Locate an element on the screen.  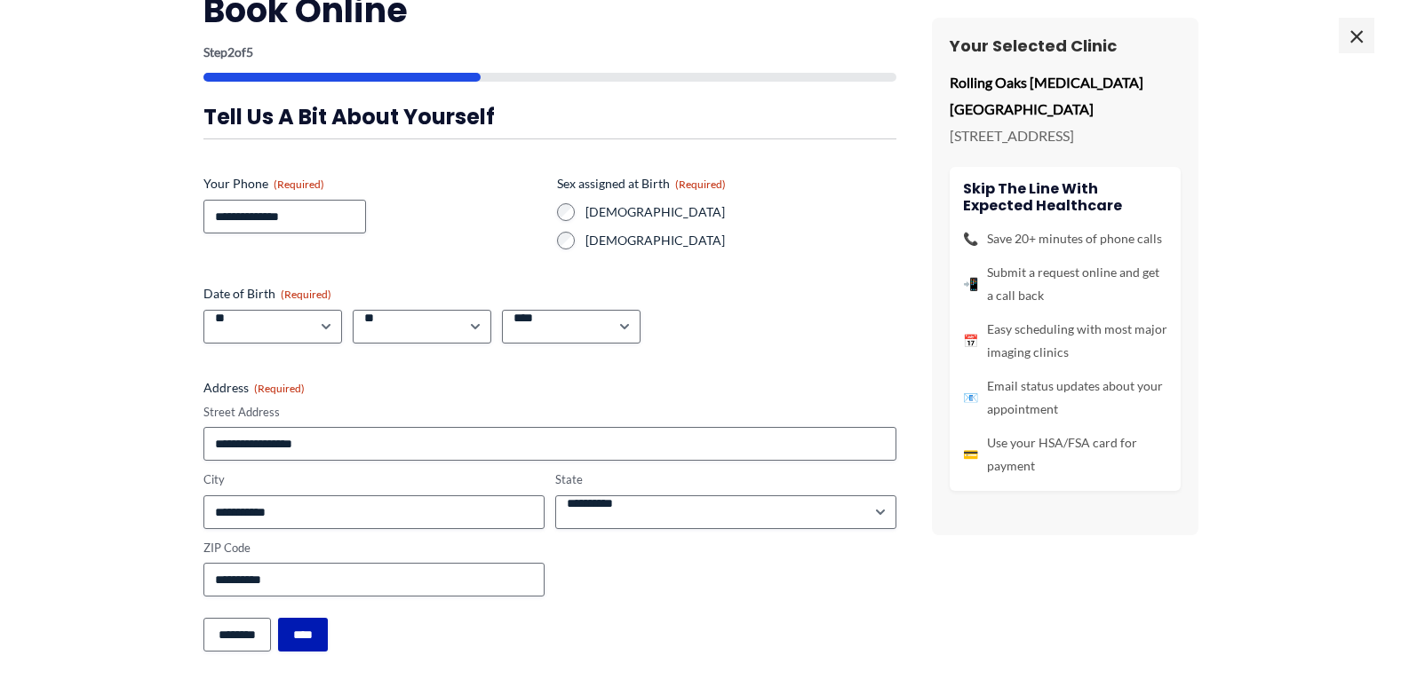
li: Save 20+ minutes of phone calls is located at coordinates (1065, 239).